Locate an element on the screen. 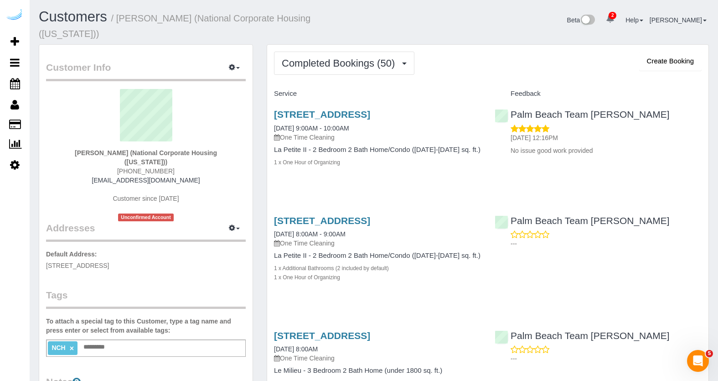 Image resolution: width=718 pixels, height=381 pixels. a: 2 is located at coordinates (610, 19).